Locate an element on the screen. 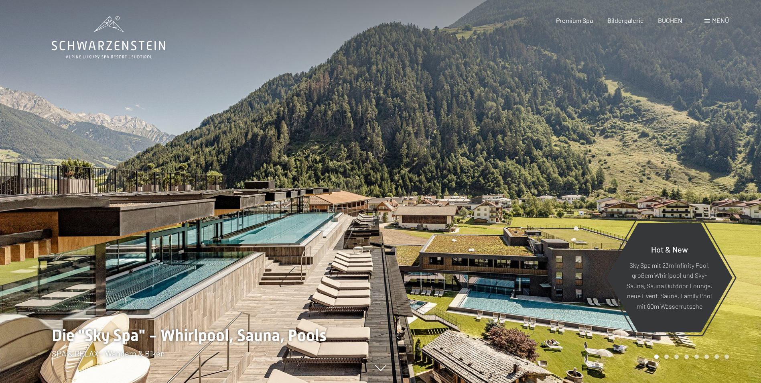  span: Premium Spa is located at coordinates (574, 20).